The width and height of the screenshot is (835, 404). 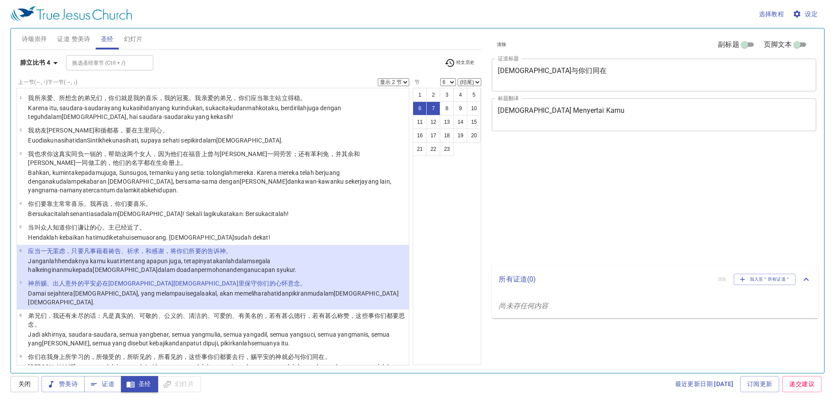 I want to click on span: 幻灯片, so click(x=133, y=39).